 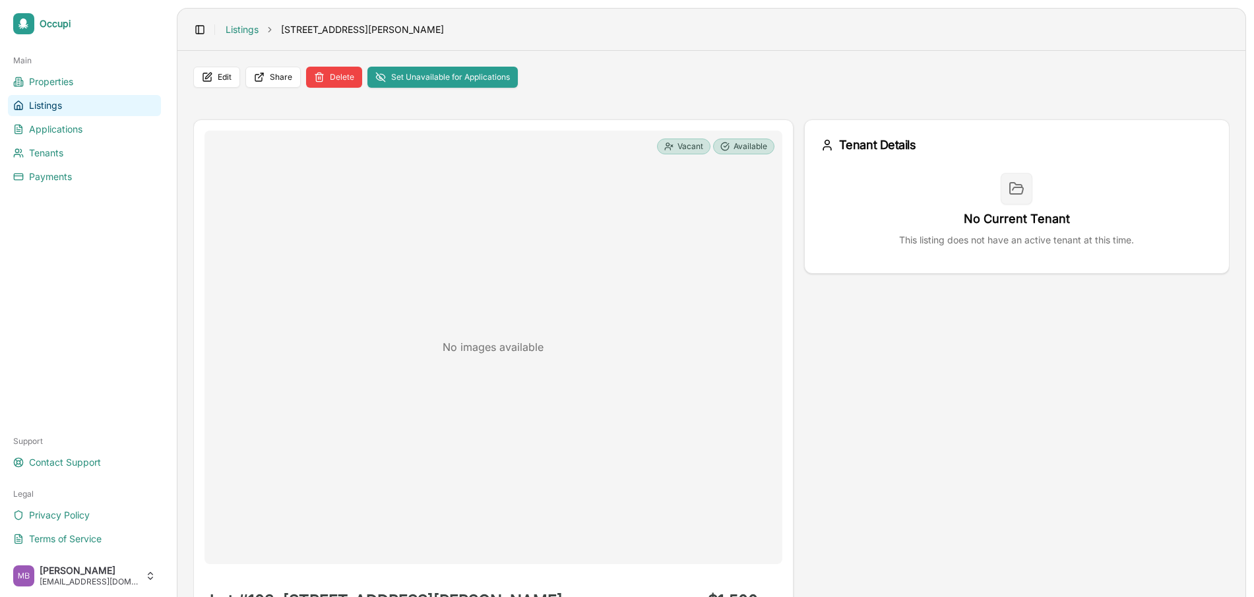 I want to click on span: Payments, so click(x=50, y=177).